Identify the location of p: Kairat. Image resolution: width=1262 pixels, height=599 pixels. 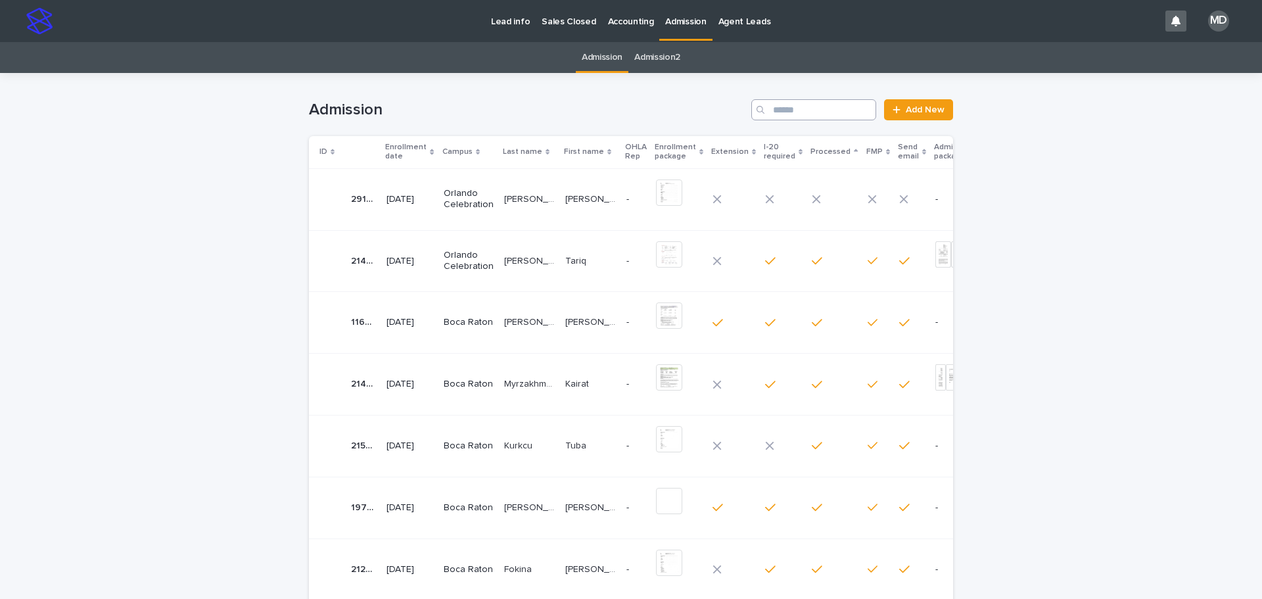
(578, 383).